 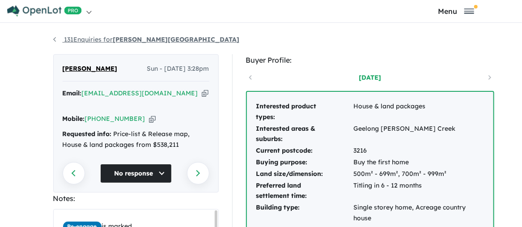 What do you see at coordinates (419, 151) in the screenshot?
I see `td: 3216` at bounding box center [419, 151].